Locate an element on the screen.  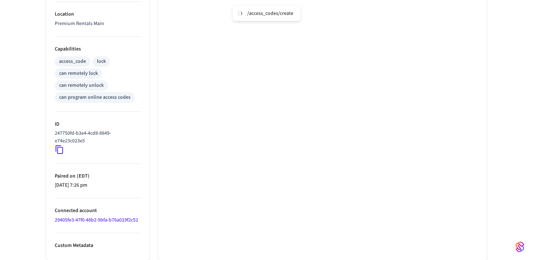
div: lock is located at coordinates (101, 61).